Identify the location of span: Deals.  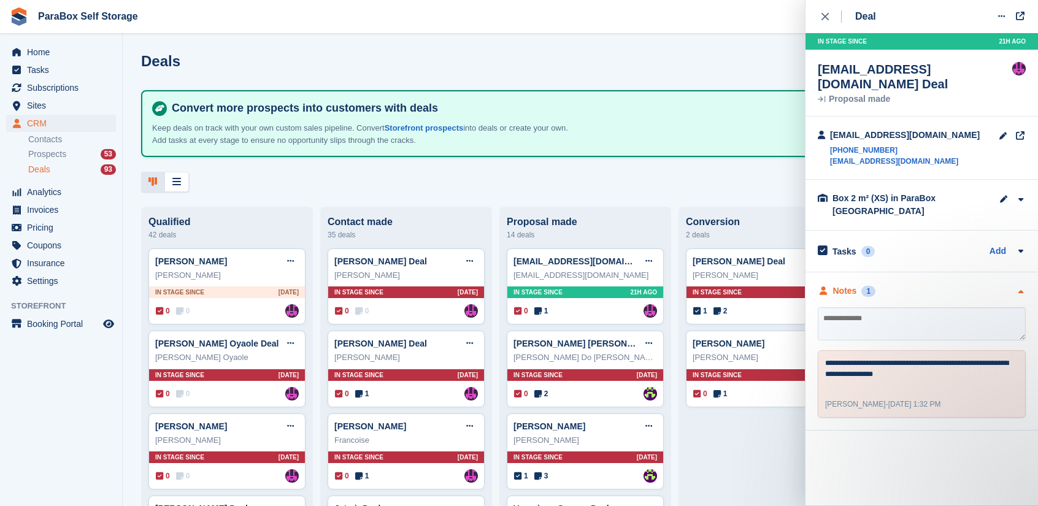
(39, 169).